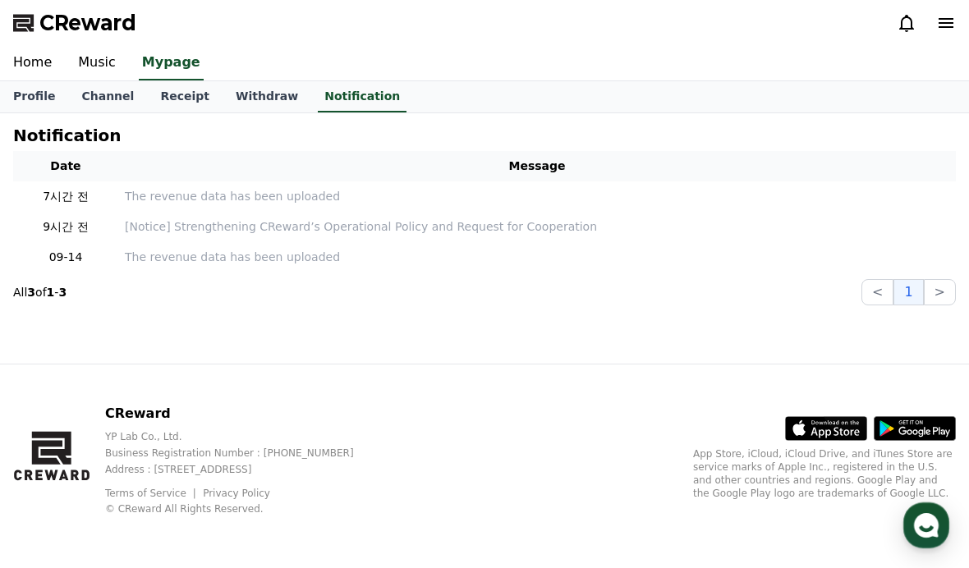 The height and width of the screenshot is (568, 969). Describe the element at coordinates (537, 227) in the screenshot. I see `p: [Notice] Strengthening CReward’s Operational Policy and Request for Cooperation` at that location.